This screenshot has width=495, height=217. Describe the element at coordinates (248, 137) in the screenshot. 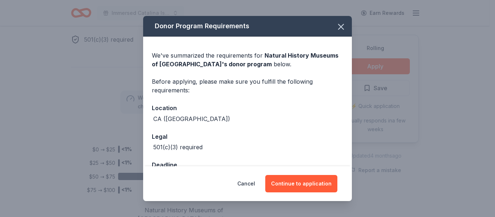

I see `div: Legal` at that location.